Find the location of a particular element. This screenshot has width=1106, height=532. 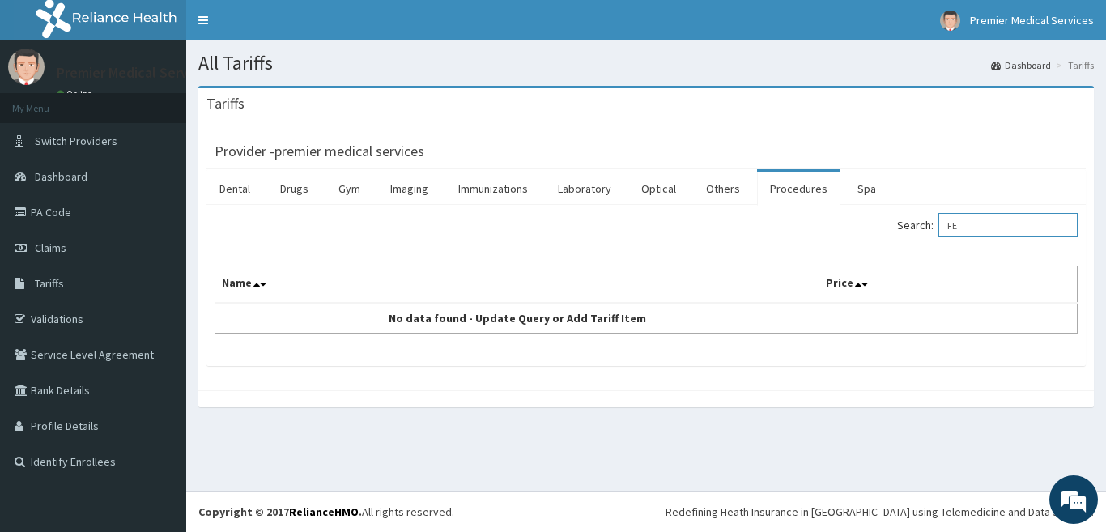

span: Switch Providers is located at coordinates (76, 141).